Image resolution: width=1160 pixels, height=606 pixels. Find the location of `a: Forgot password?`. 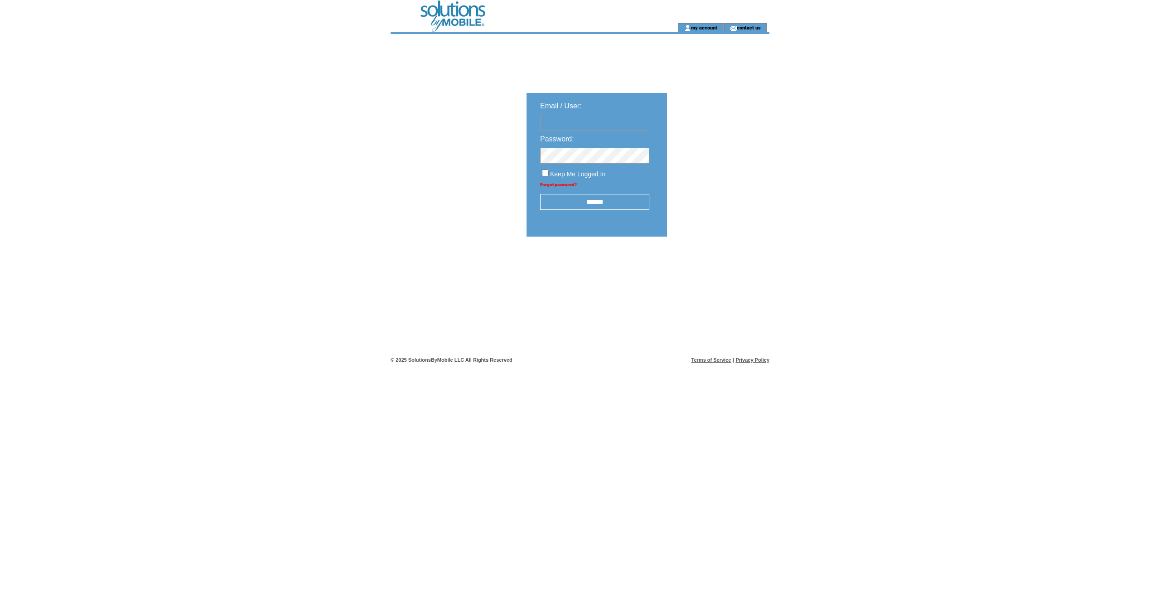

a: Forgot password? is located at coordinates (558, 184).